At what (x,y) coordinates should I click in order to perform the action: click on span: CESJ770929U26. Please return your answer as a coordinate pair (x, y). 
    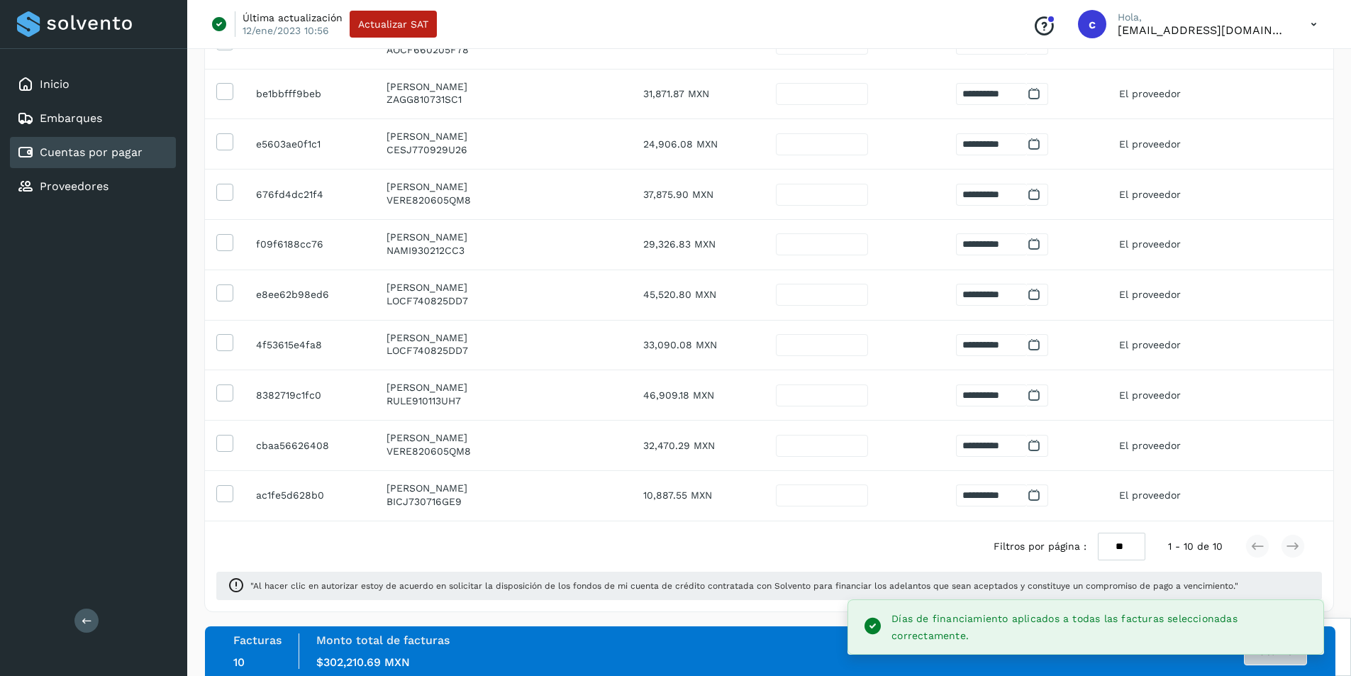
    Looking at the image, I should click on (427, 150).